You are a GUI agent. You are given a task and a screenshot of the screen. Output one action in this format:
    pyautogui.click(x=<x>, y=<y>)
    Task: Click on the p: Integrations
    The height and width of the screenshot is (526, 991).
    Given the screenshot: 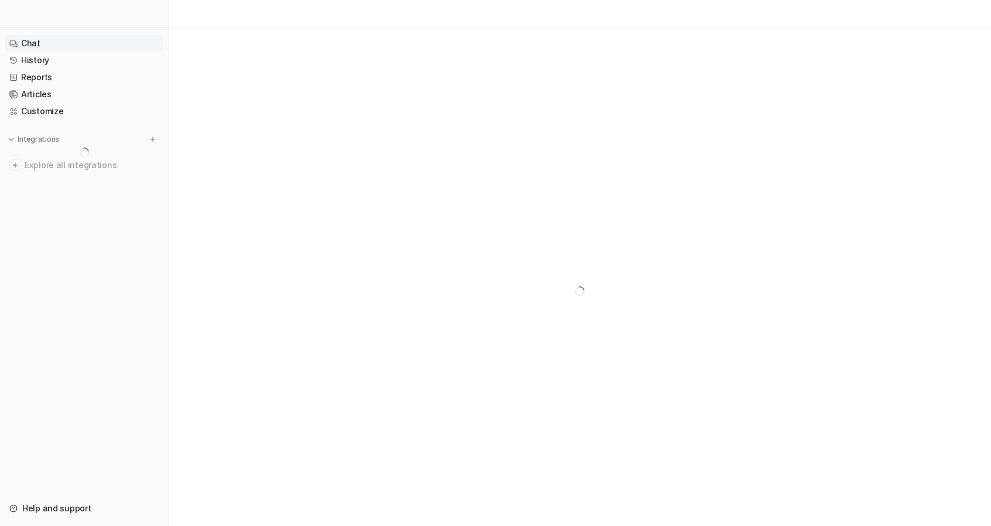 What is the action you would take?
    pyautogui.click(x=38, y=139)
    